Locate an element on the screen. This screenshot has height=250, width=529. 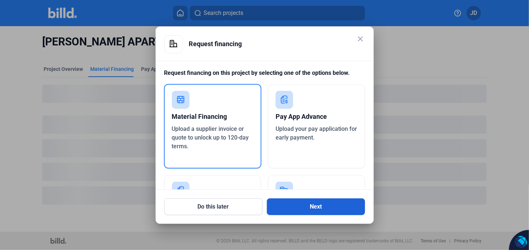
button: Do this later is located at coordinates (213, 207).